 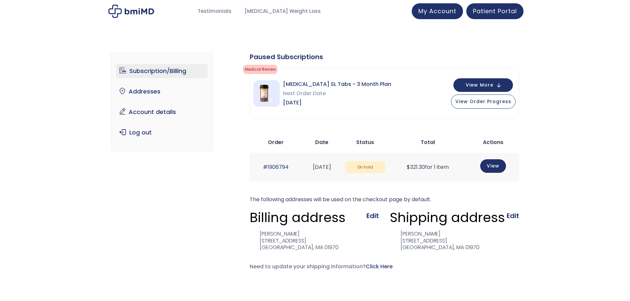 What do you see at coordinates (322, 142) in the screenshot?
I see `span: Date` at bounding box center [322, 142].